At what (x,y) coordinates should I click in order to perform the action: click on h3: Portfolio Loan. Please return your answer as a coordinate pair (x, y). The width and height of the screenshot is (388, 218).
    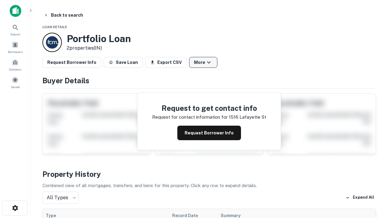
    Looking at the image, I should click on (99, 39).